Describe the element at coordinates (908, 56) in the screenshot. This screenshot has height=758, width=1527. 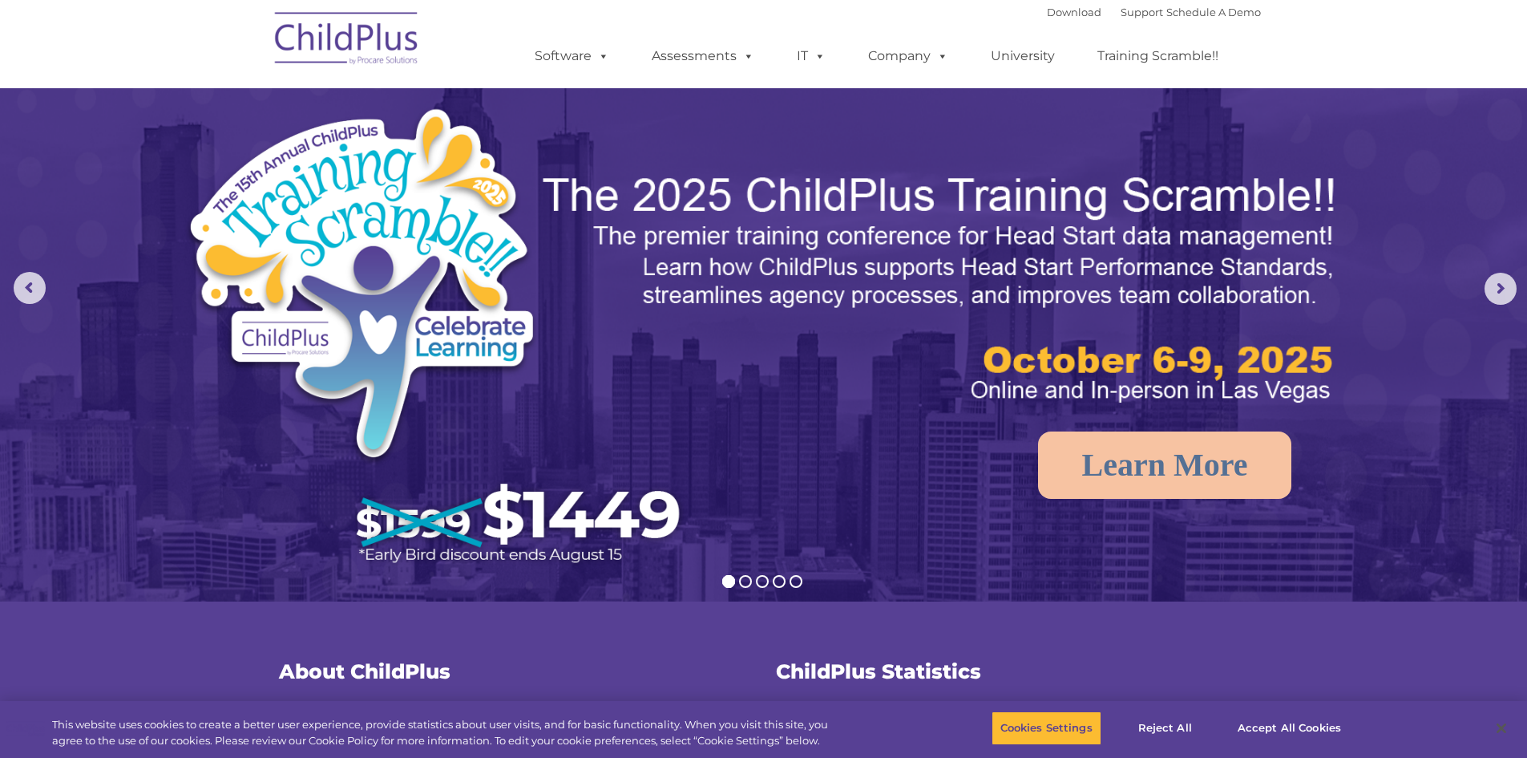
I see `a: Company` at that location.